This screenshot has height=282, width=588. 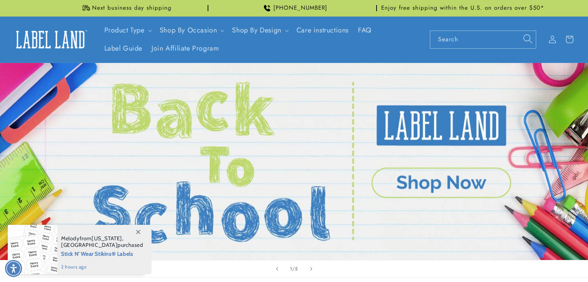 I want to click on summary: Shop By Occasion, so click(x=191, y=30).